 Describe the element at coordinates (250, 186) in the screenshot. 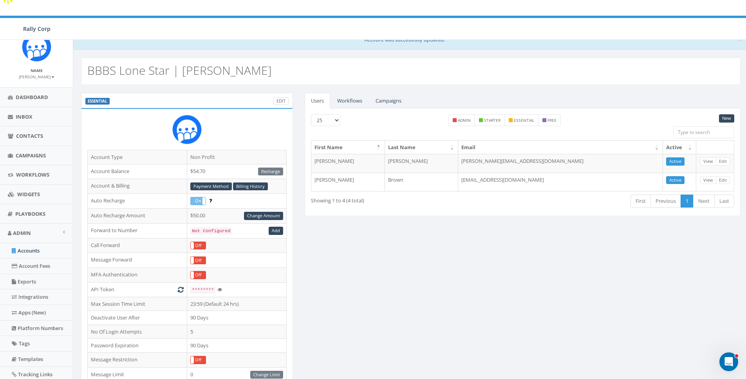

I see `a: Billing History` at that location.